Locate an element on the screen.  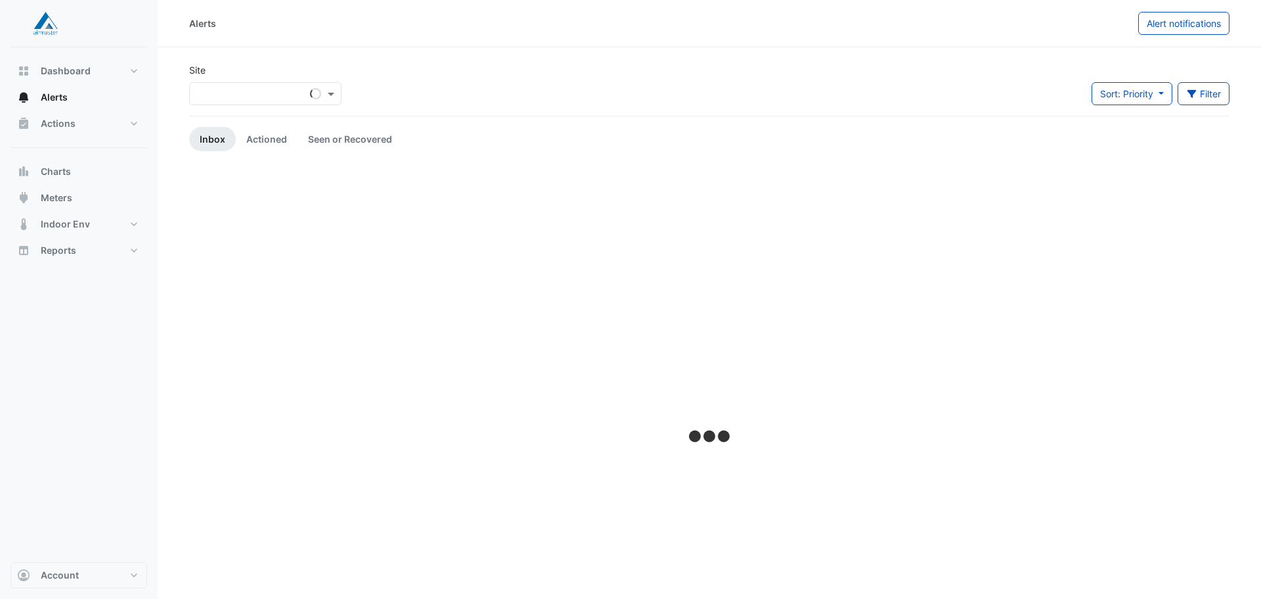
button: Filter is located at coordinates (1204, 93).